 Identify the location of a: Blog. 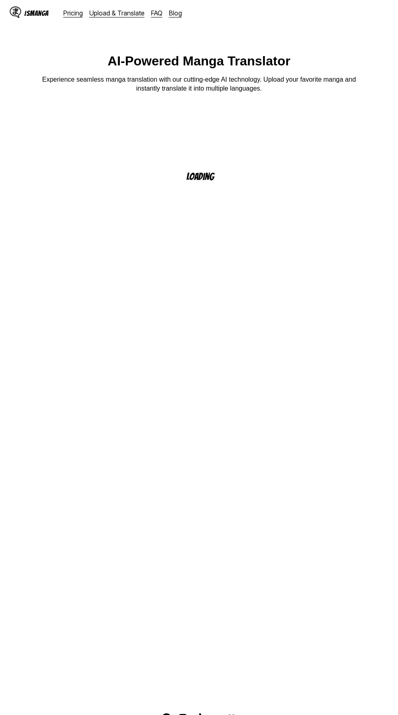
(175, 13).